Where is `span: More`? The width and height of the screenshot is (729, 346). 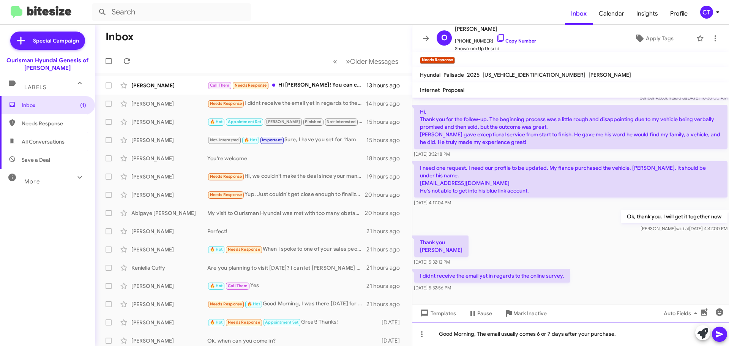 span: More is located at coordinates (32, 181).